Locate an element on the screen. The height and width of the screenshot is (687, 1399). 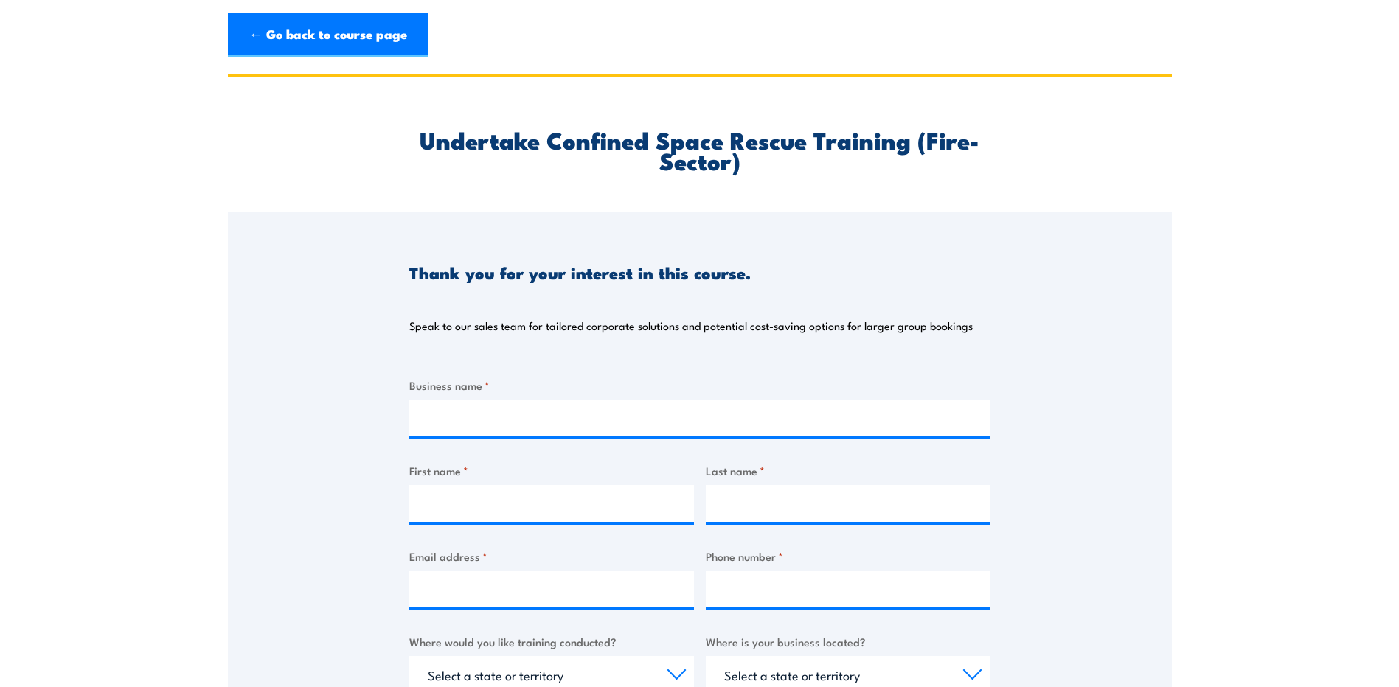
p: Speak to our sales team for tailored corporate solutions and potential cost-saving options for la... is located at coordinates (691, 326).